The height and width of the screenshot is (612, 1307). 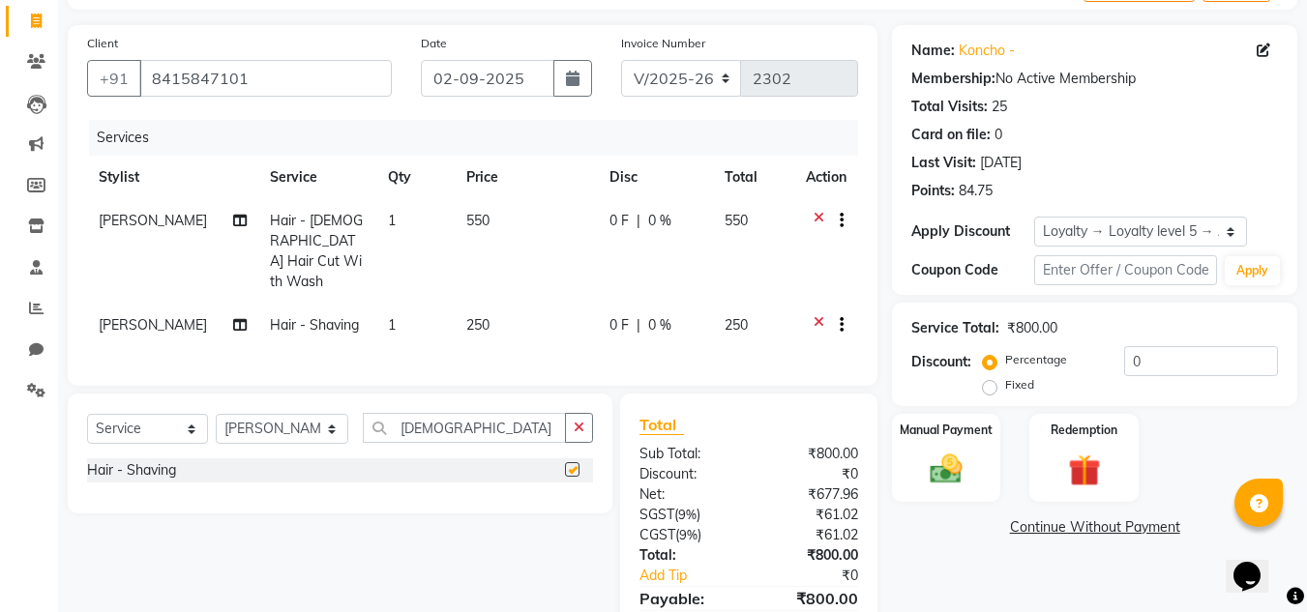 I want to click on th: Action, so click(x=826, y=177).